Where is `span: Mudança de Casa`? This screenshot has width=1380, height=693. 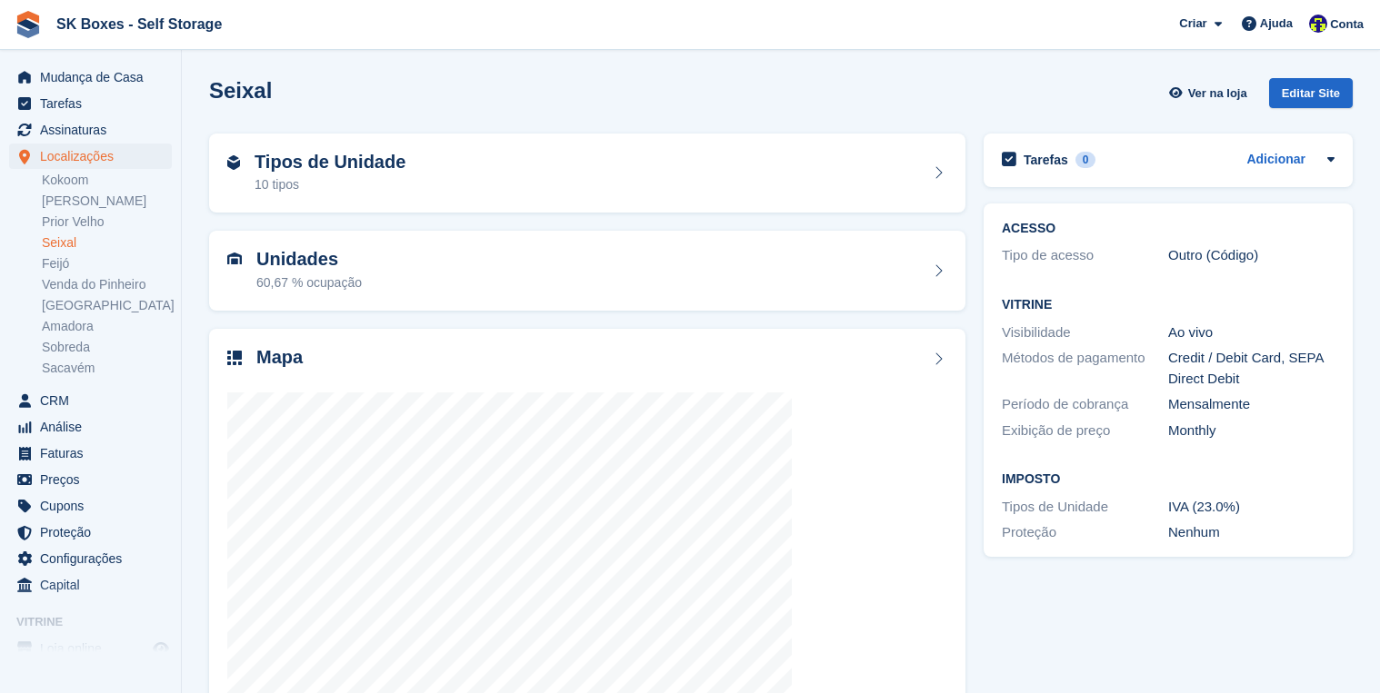
span: Mudança de Casa is located at coordinates (95, 77).